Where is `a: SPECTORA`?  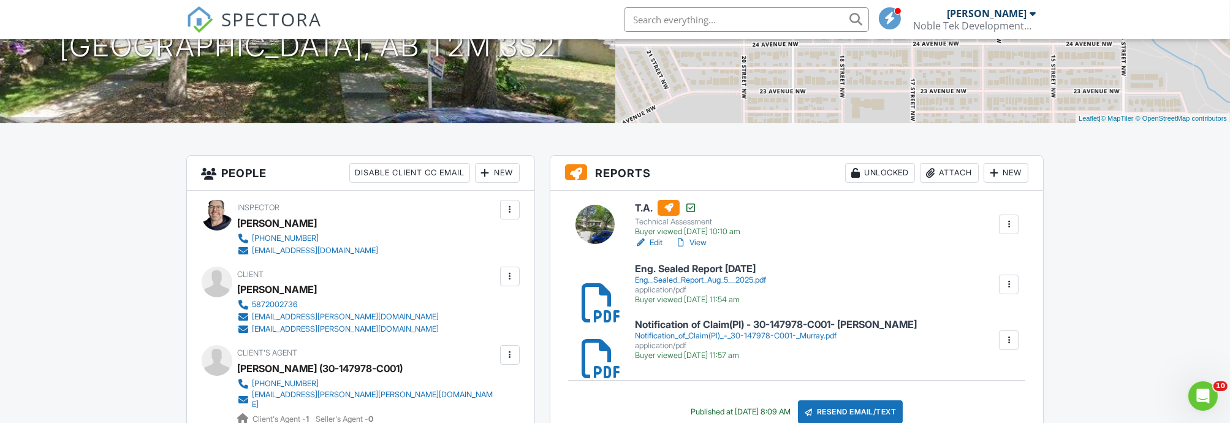
a: SPECTORA is located at coordinates (254, 29).